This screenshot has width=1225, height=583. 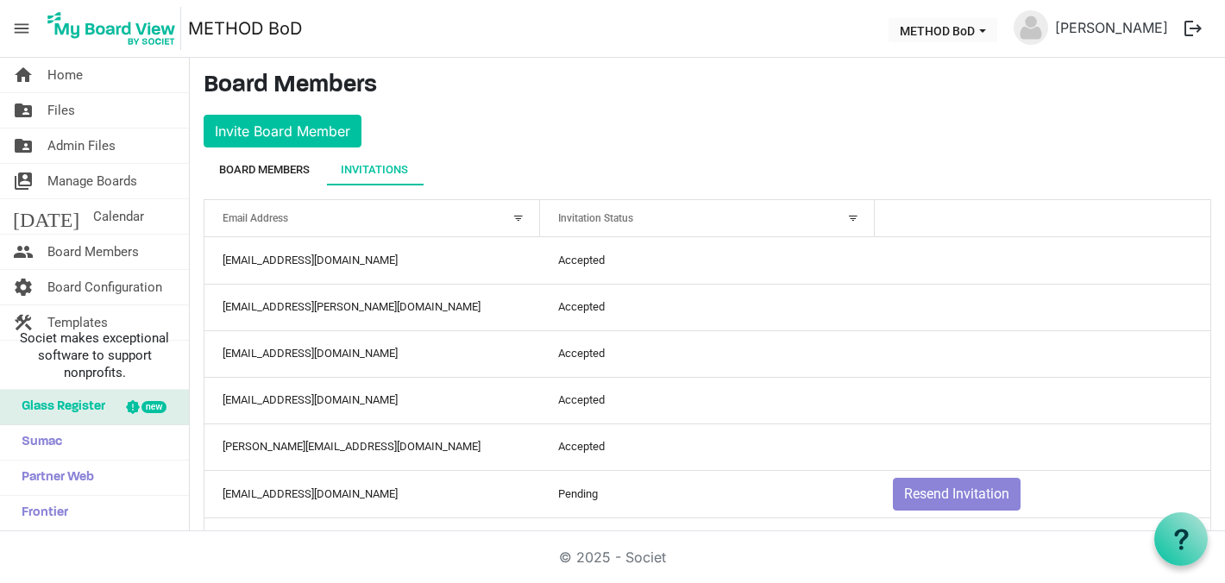 I want to click on span: Templates, so click(x=78, y=323).